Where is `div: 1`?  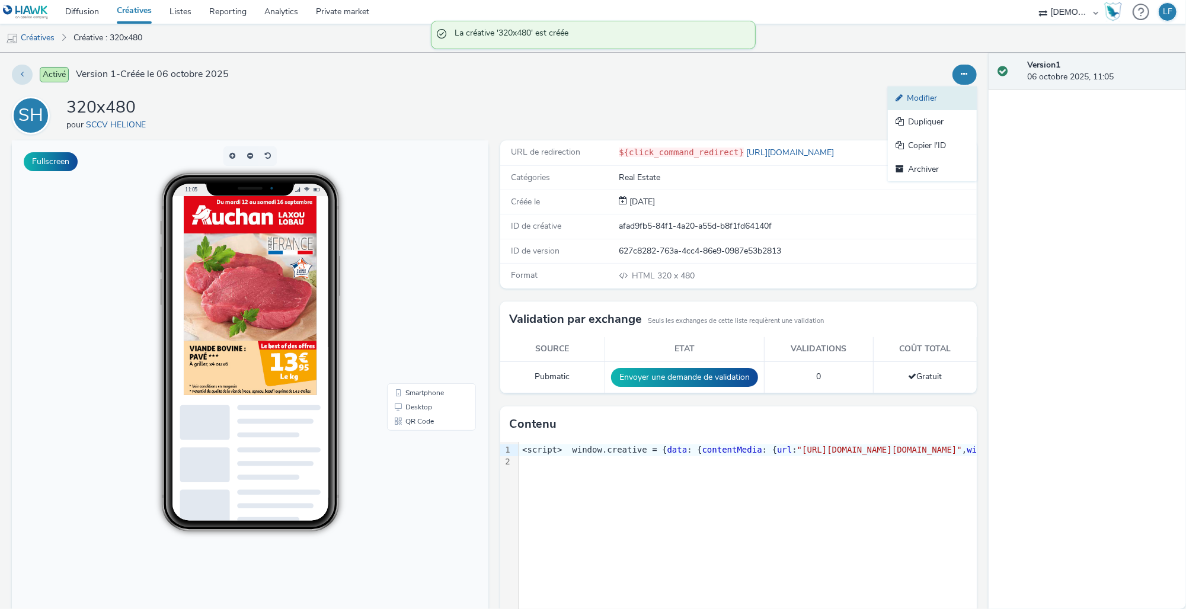 div: 1 is located at coordinates (506, 450).